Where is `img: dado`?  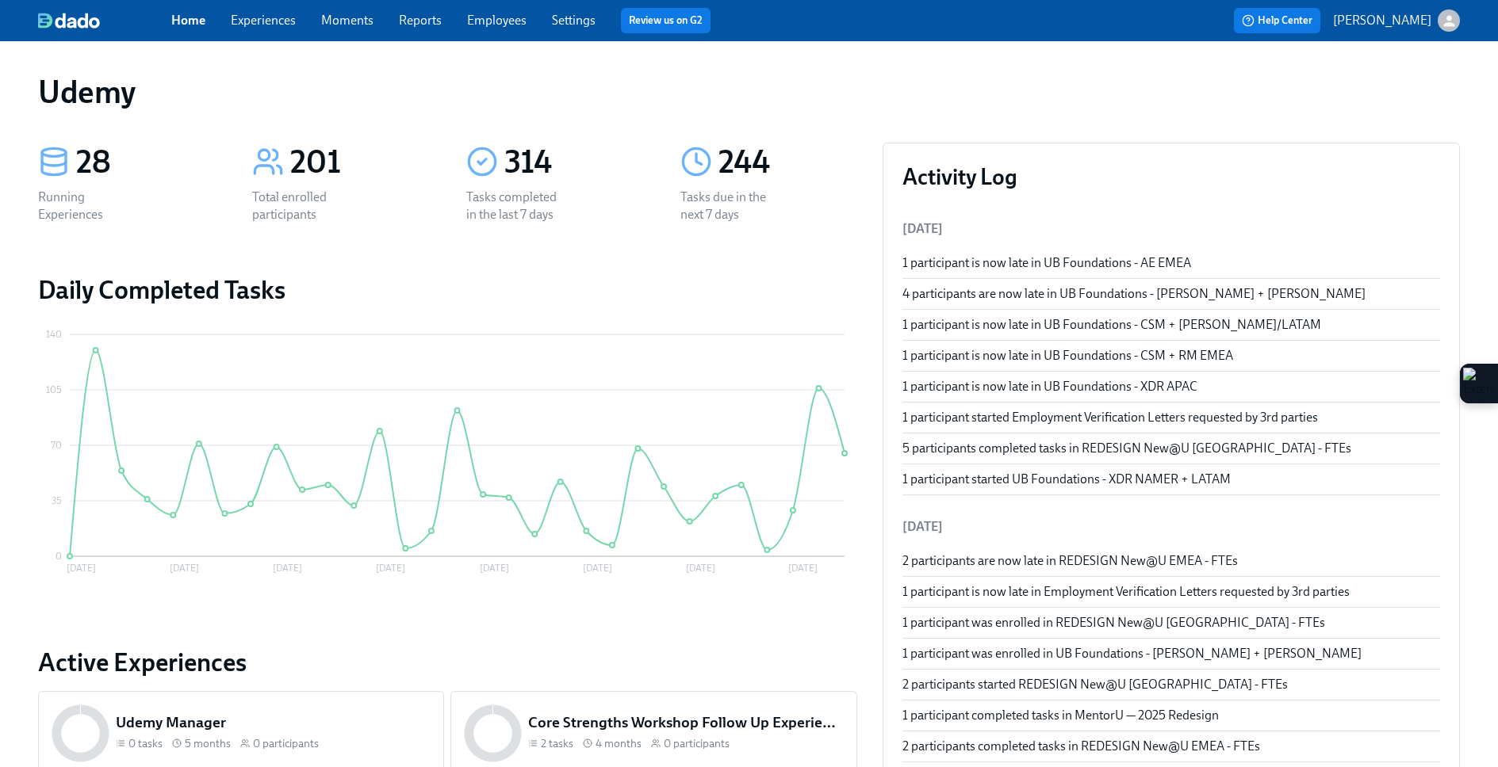 img: dado is located at coordinates (69, 21).